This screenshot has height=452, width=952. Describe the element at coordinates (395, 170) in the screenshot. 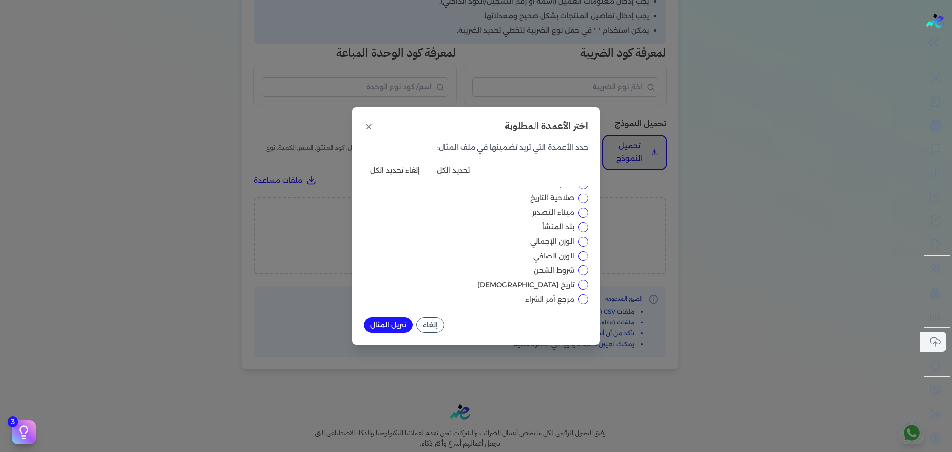

I see `button: إلغاء تحديد الكل` at that location.